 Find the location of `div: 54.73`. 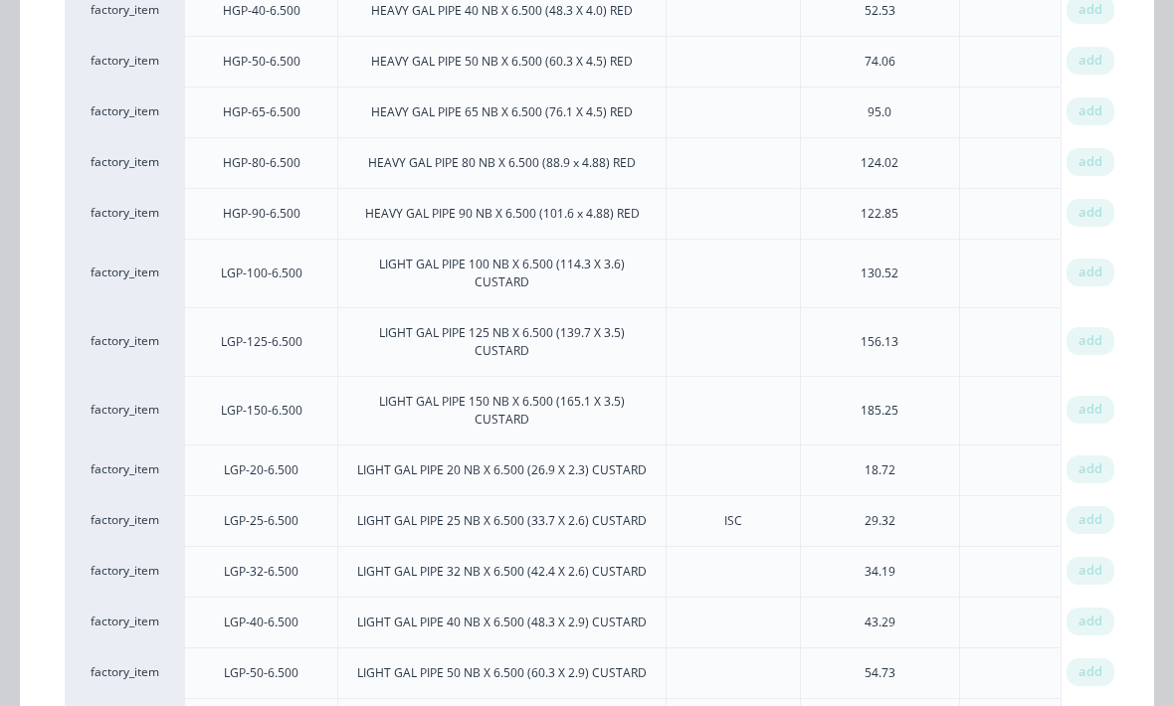

div: 54.73 is located at coordinates (879, 673).